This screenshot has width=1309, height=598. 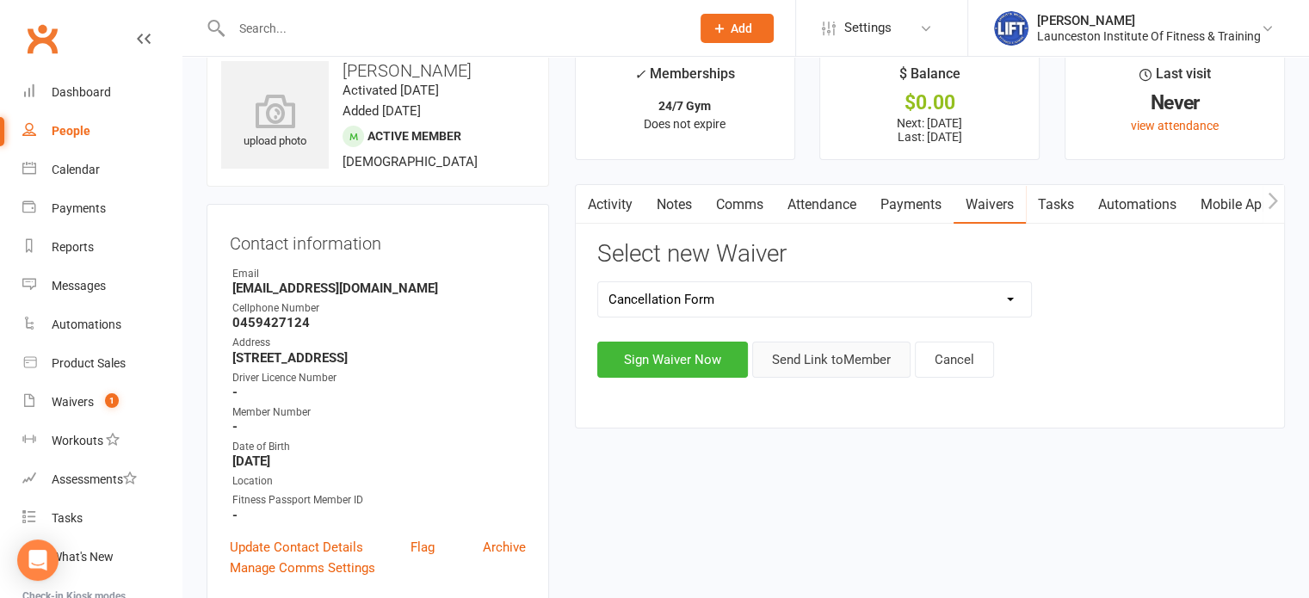 I want to click on div: Driver Licence Number, so click(x=379, y=378).